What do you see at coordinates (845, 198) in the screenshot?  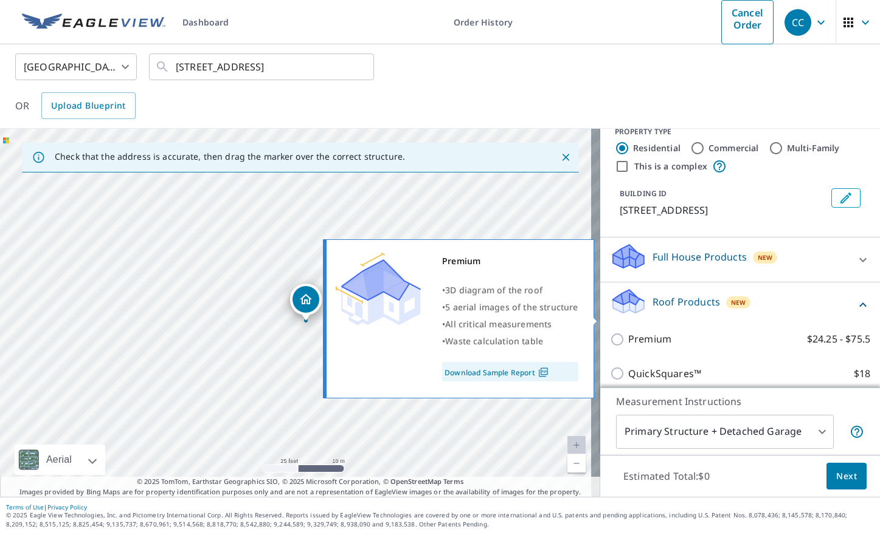 I see `button: Edit building 1` at bounding box center [845, 198].